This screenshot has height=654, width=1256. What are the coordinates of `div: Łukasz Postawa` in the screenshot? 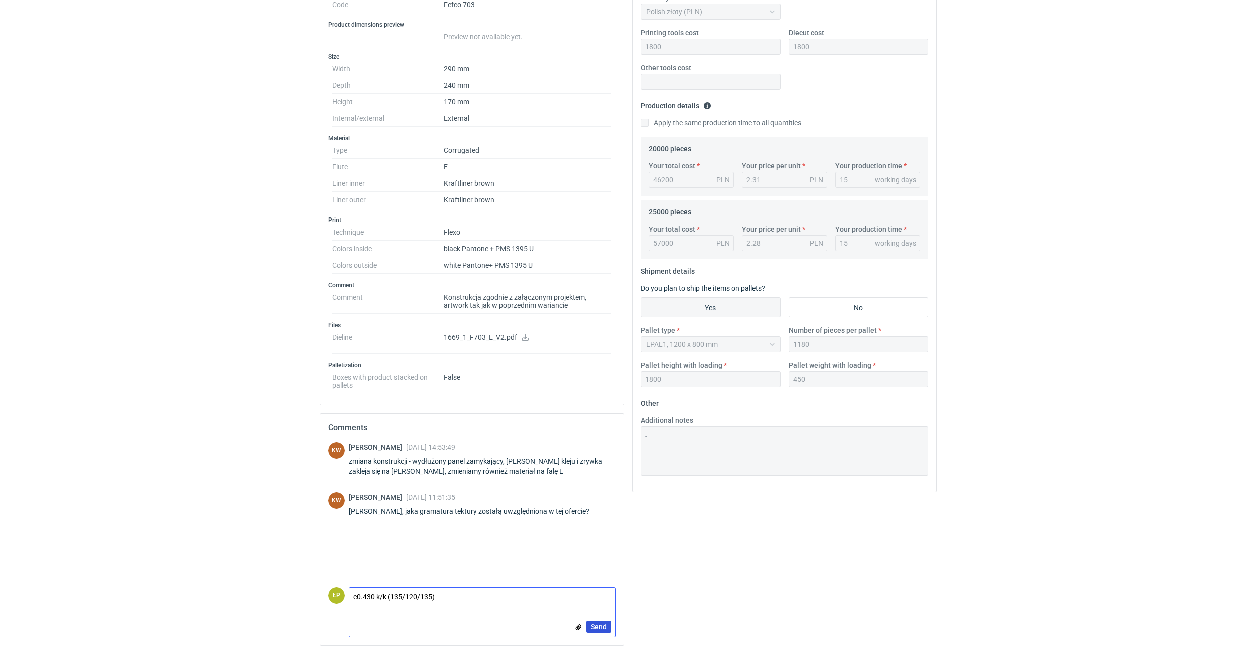 It's located at (336, 595).